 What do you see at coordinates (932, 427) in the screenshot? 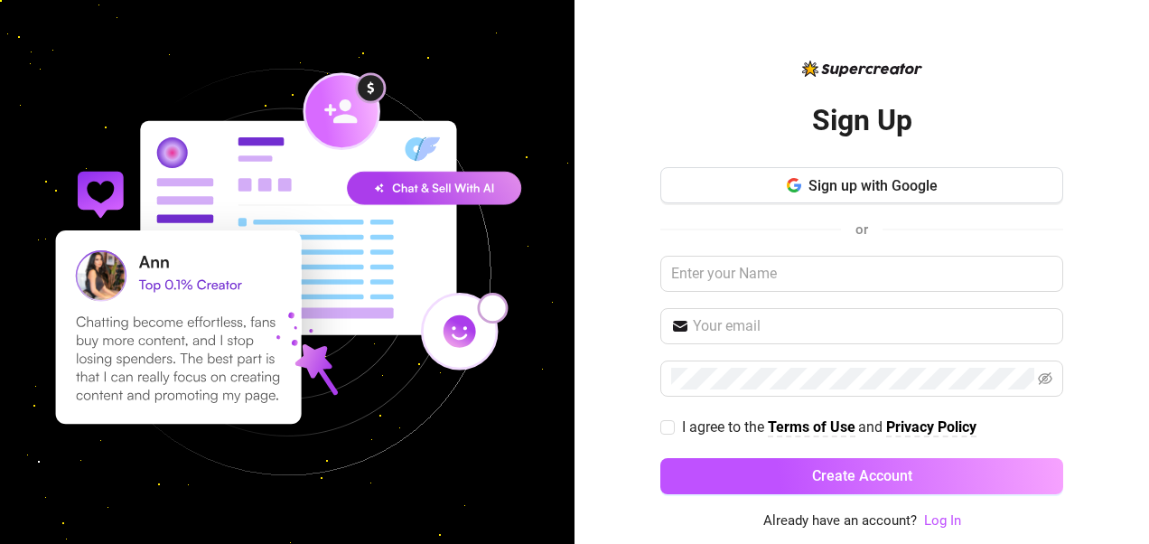
I see `strong: Privacy Policy` at bounding box center [932, 427].